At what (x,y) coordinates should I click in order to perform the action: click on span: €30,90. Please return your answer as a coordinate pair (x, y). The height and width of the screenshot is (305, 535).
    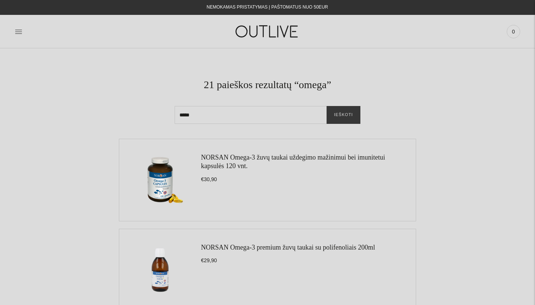
    Looking at the image, I should click on (209, 179).